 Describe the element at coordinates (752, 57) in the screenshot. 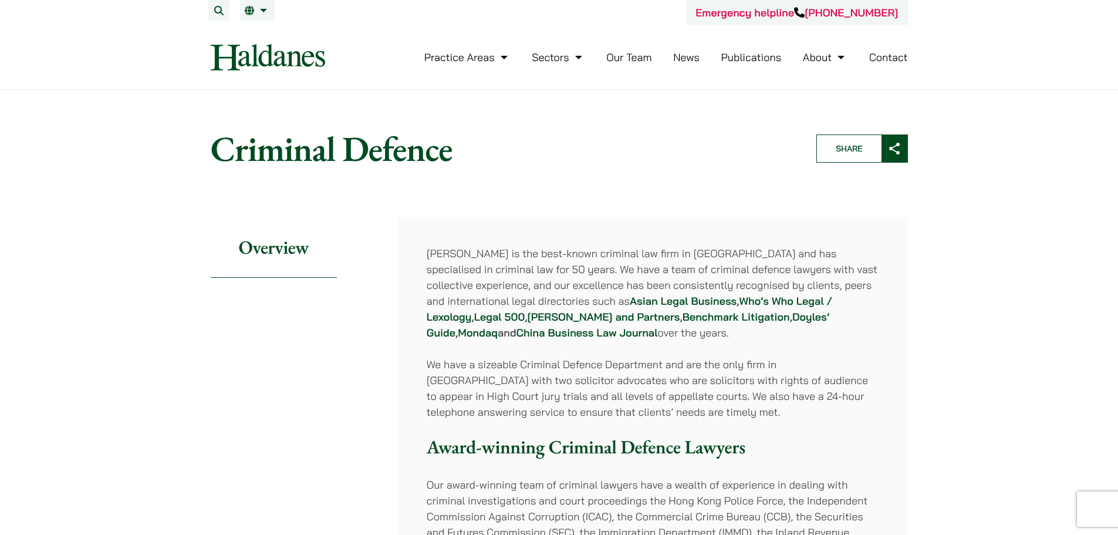

I see `a: Publications` at that location.